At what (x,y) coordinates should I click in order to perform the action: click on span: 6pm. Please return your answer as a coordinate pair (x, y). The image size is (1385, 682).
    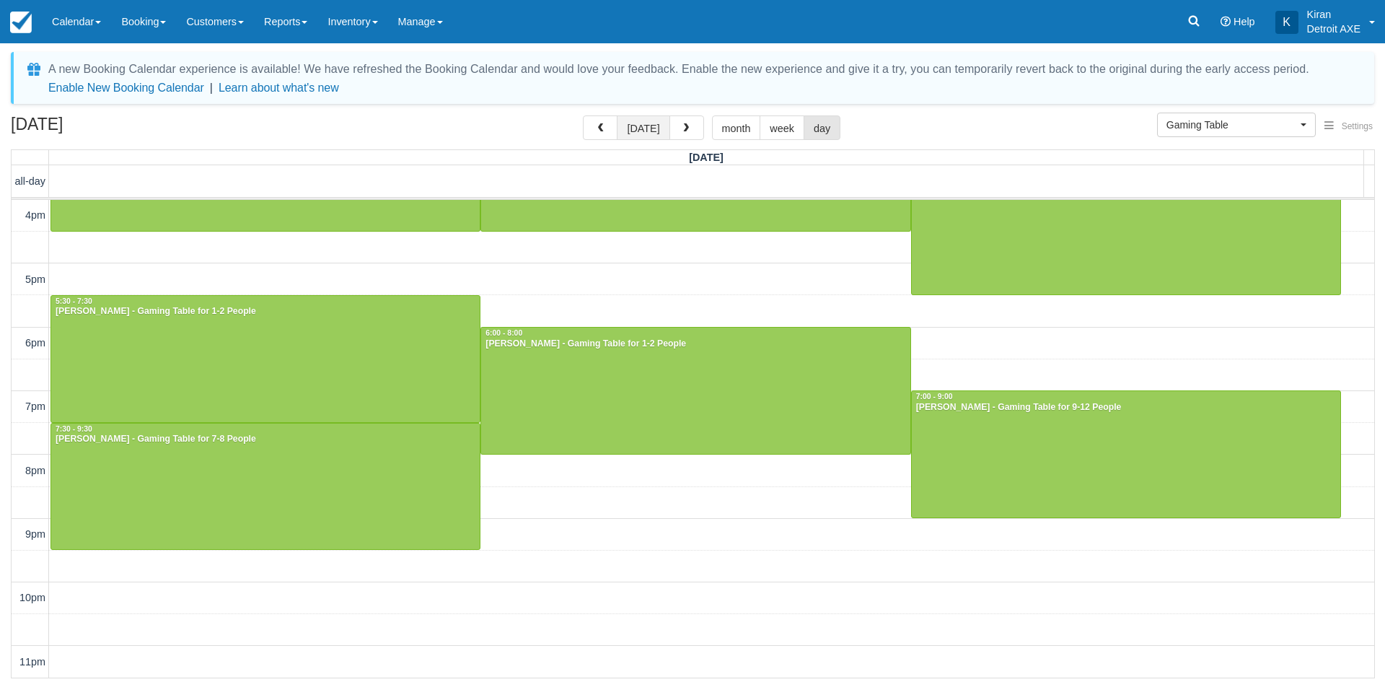
    Looking at the image, I should click on (35, 343).